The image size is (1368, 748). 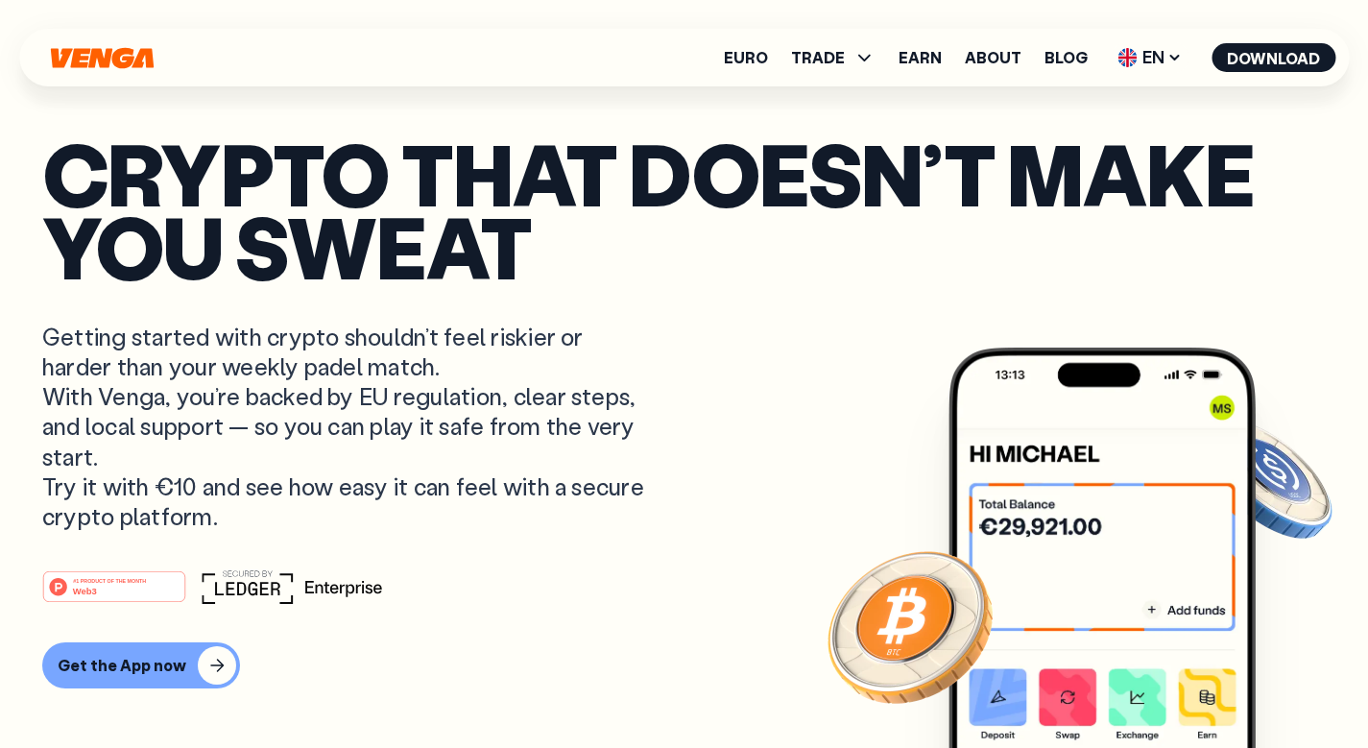 What do you see at coordinates (993, 58) in the screenshot?
I see `a: About` at bounding box center [993, 58].